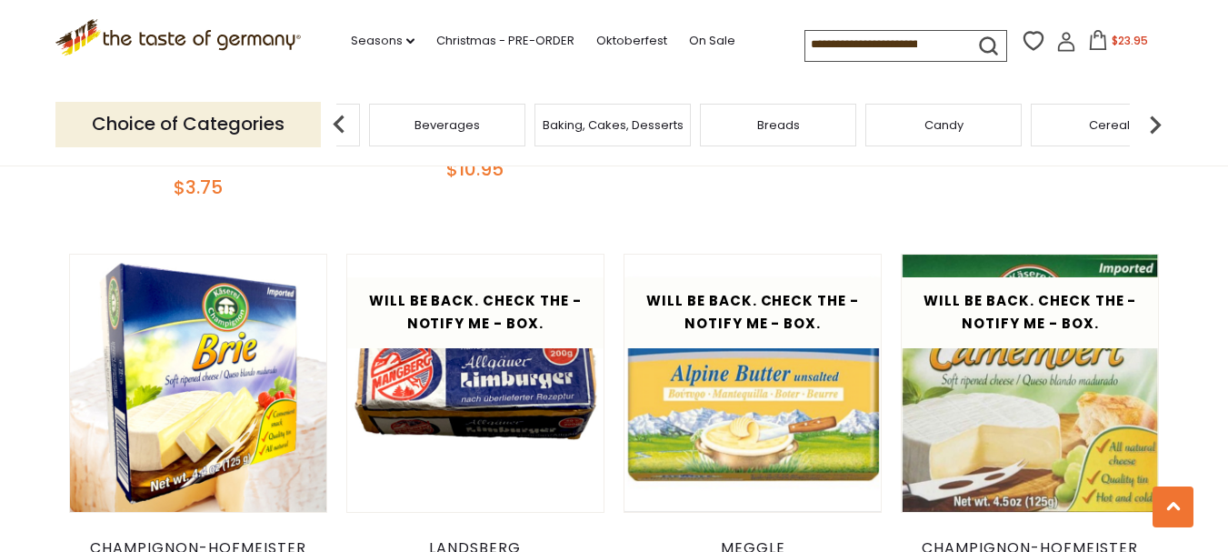  I want to click on a: Breads, so click(778, 124).